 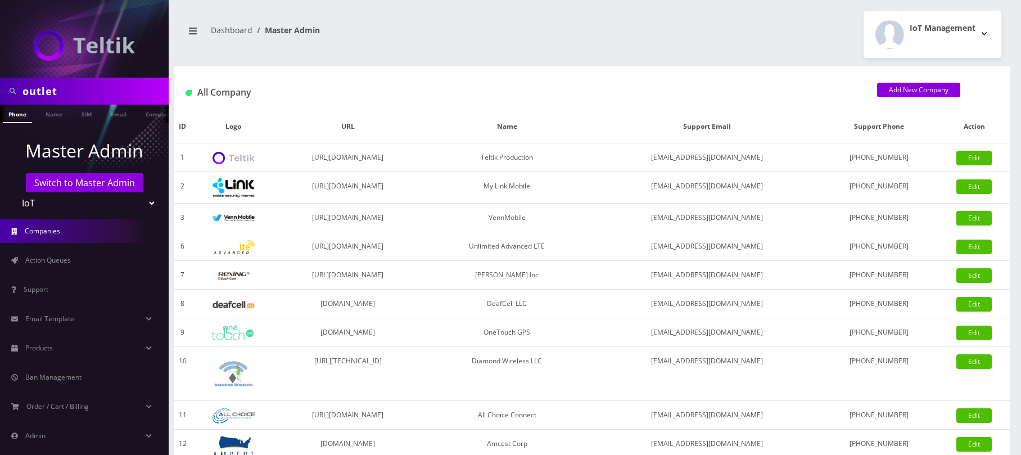 I want to click on span: Email Template, so click(x=49, y=318).